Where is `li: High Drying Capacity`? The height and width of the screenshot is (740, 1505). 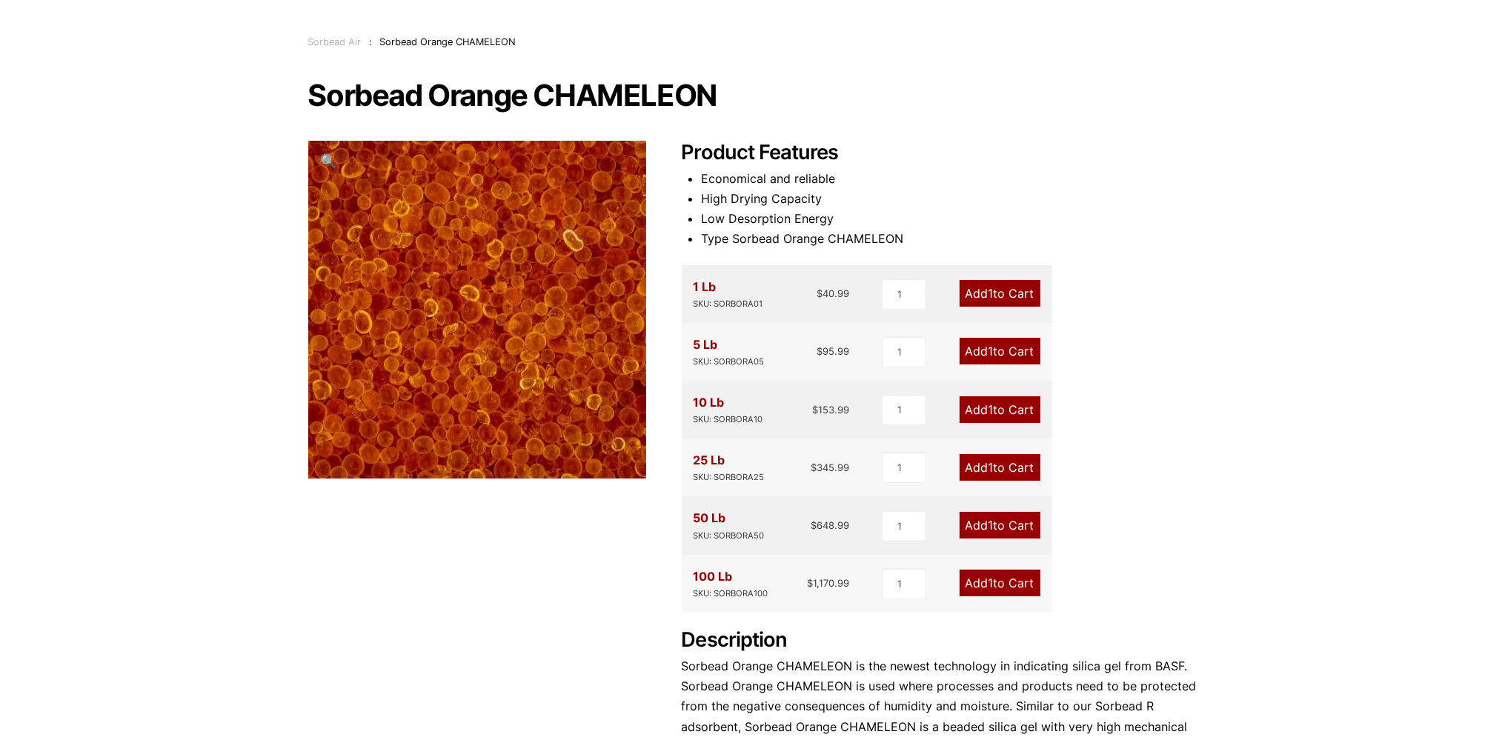 li: High Drying Capacity is located at coordinates (949, 199).